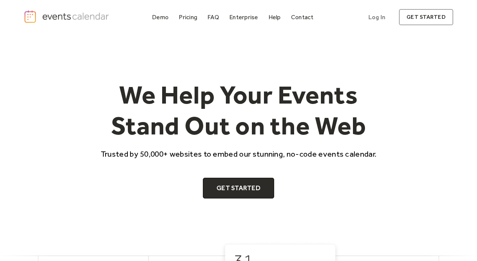  What do you see at coordinates (160, 17) in the screenshot?
I see `a: Demo` at bounding box center [160, 17].